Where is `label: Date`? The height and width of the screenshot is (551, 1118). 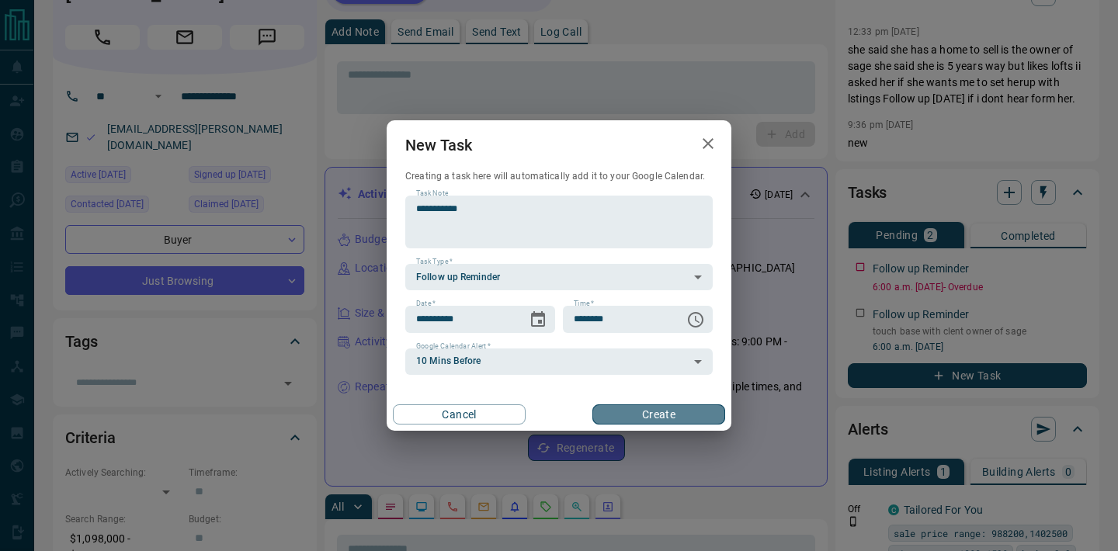 label: Date is located at coordinates (425, 303).